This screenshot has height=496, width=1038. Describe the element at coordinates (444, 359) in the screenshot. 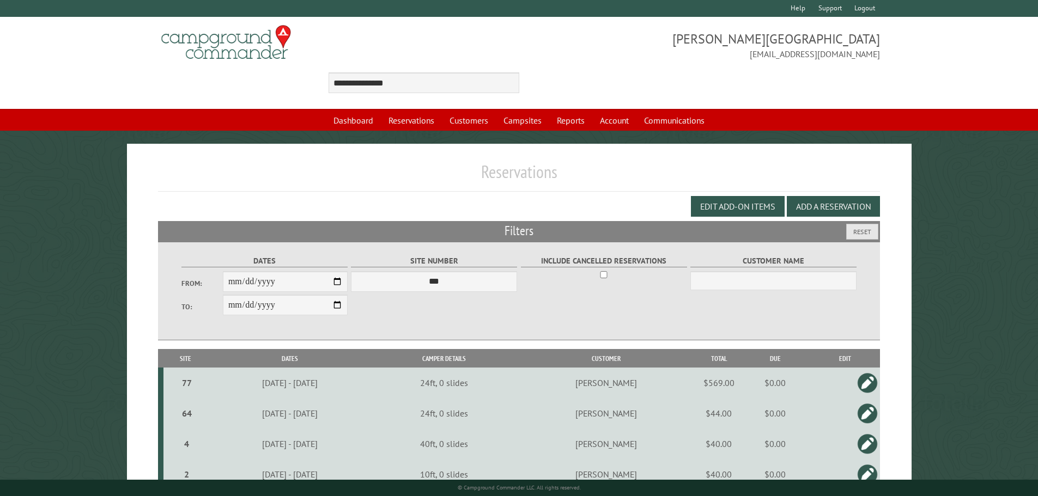

I see `th: Camper Details` at that location.